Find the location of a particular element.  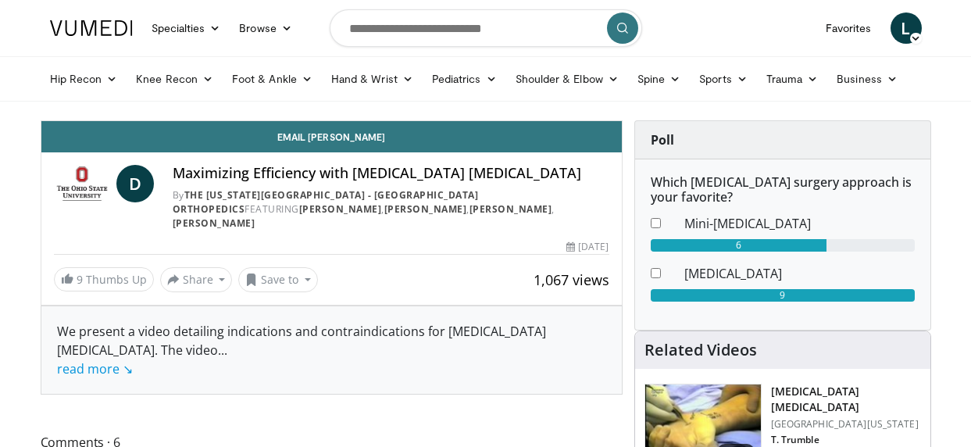

a: D is located at coordinates (135, 184).